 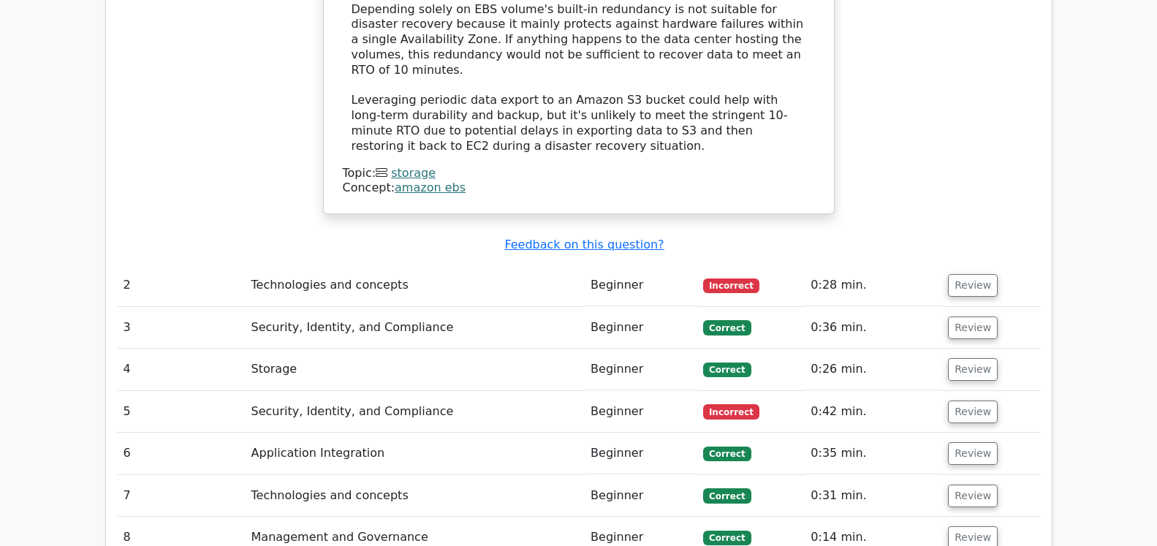 I want to click on td: 0:28 min., so click(x=873, y=285).